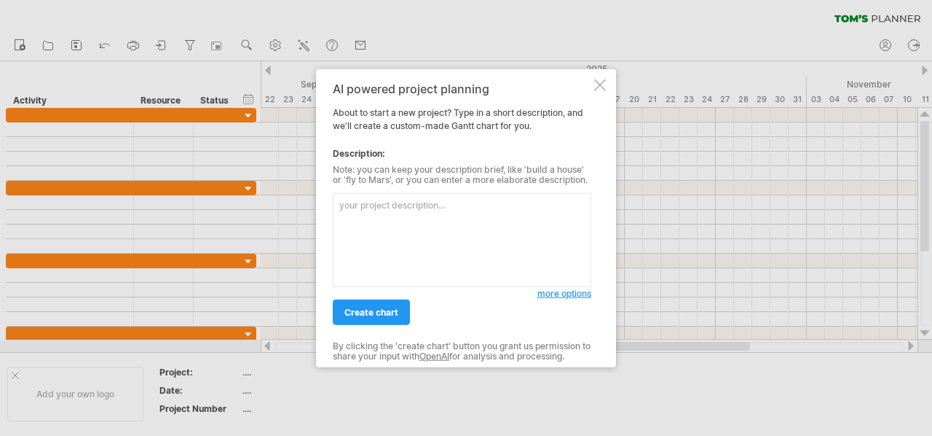 The image size is (932, 436). What do you see at coordinates (462, 175) in the screenshot?
I see `div: Note: you can keep your description brief, like 'build a house' or 'fly to Mars', or you can ente...` at bounding box center [462, 175].